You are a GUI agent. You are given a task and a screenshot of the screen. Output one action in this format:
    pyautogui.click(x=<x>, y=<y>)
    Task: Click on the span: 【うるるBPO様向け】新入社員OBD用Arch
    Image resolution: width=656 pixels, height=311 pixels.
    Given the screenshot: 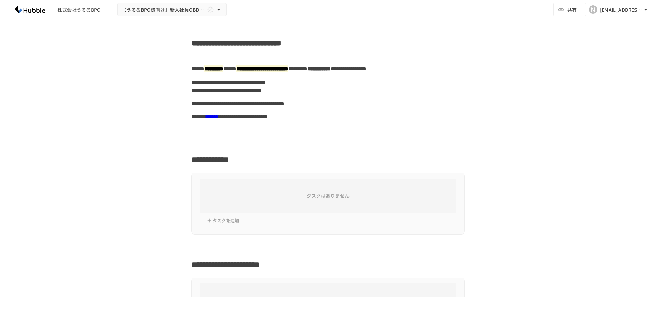 What is the action you would take?
    pyautogui.click(x=164, y=10)
    